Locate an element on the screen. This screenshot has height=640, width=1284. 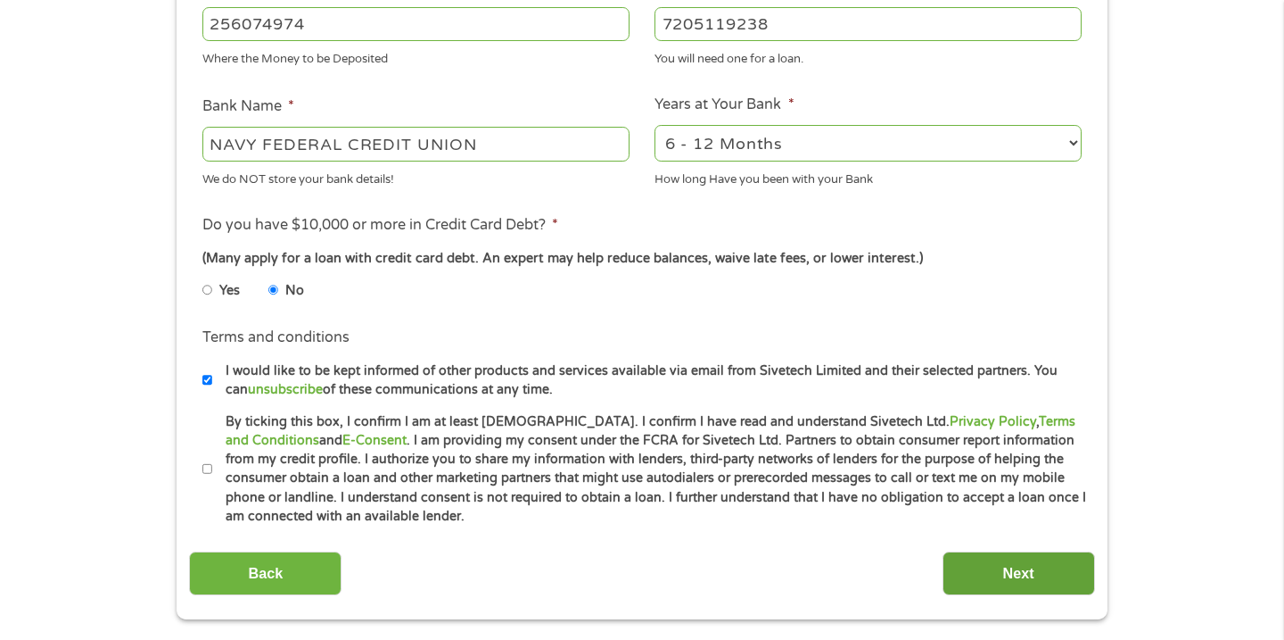
input: 345634636 is located at coordinates (868, 24).